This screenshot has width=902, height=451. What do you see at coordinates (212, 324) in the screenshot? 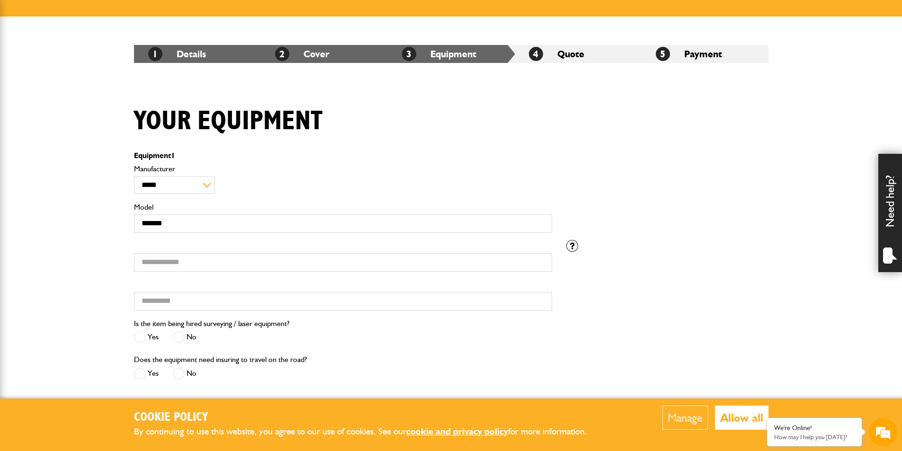
I see `label: Is the item being hired surveying / laser equipment?` at bounding box center [212, 324].